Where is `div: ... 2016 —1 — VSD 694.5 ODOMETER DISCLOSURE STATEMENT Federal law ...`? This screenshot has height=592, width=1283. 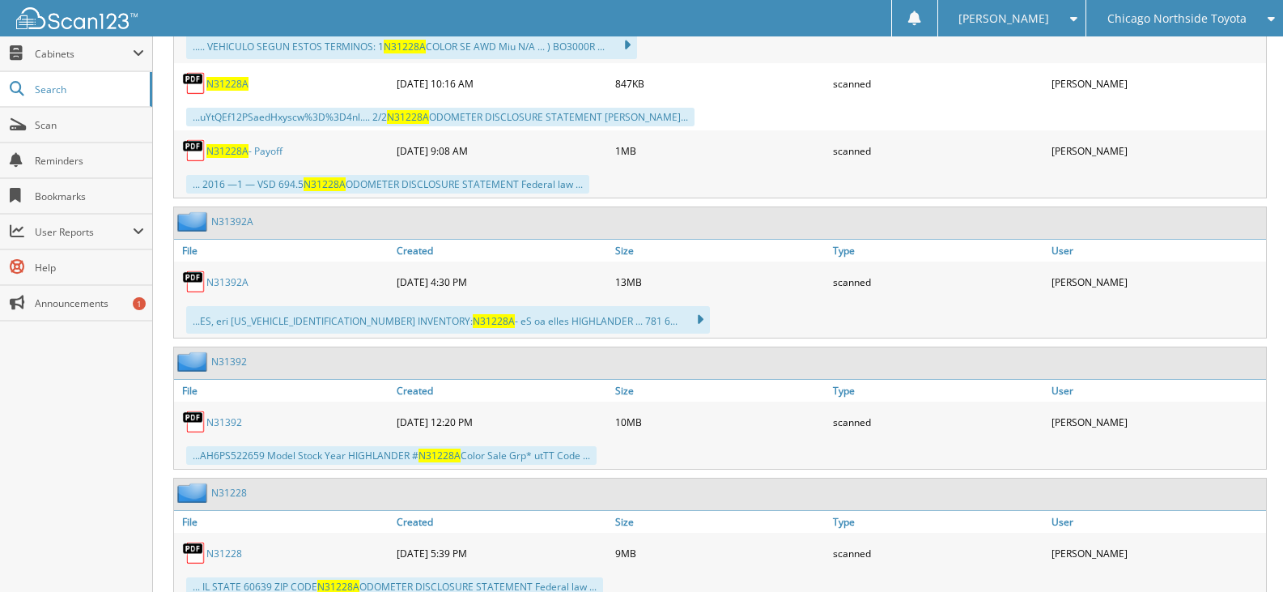 div: ... 2016 —1 — VSD 694.5 ODOMETER DISCLOSURE STATEMENT Federal law ... is located at coordinates (388, 184).